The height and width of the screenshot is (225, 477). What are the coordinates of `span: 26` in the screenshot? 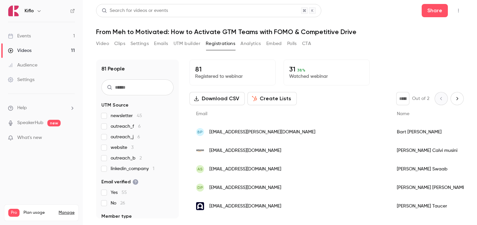 It's located at (123, 203).